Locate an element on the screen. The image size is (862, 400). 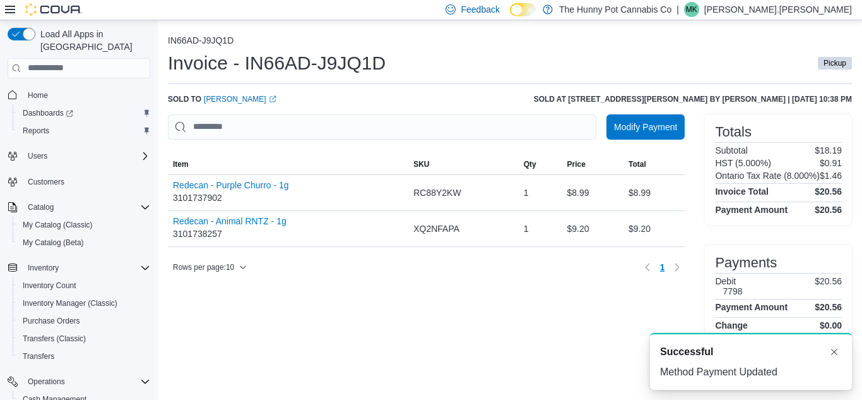
button: Rows per page:10 is located at coordinates (210, 267).